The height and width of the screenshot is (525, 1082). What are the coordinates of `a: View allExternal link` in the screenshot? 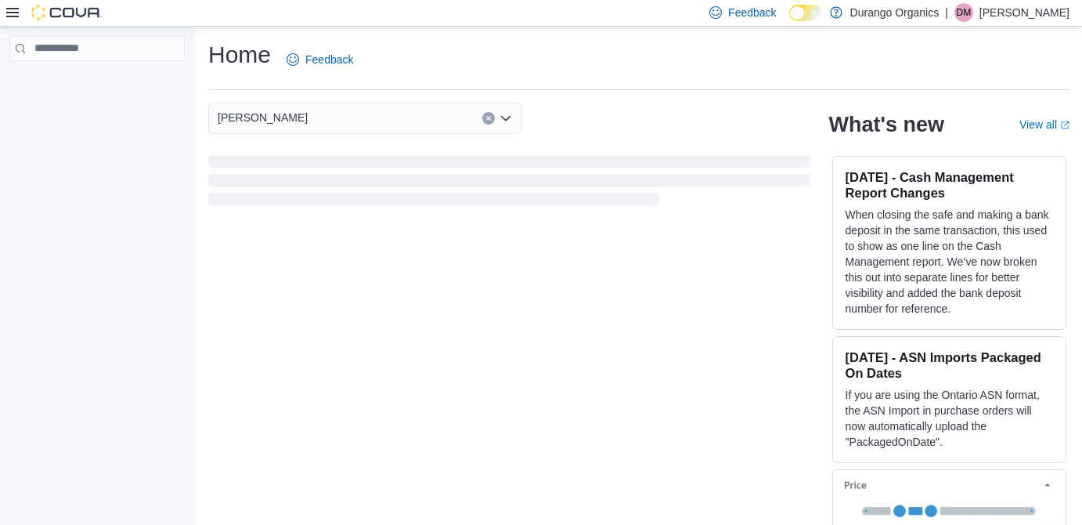 It's located at (1045, 125).